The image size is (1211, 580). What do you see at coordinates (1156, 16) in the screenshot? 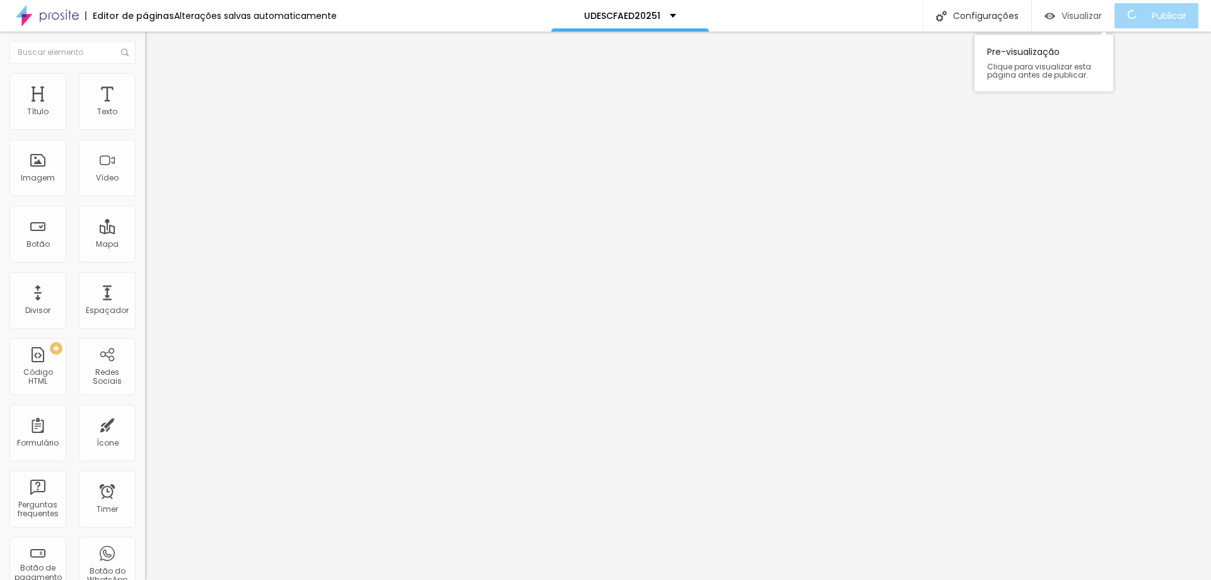
I see `button: Publicar` at bounding box center [1156, 16].